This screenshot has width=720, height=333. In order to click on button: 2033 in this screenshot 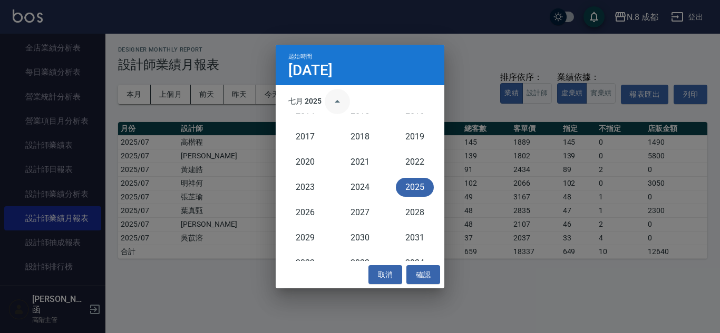, I will do `click(360, 263)`.